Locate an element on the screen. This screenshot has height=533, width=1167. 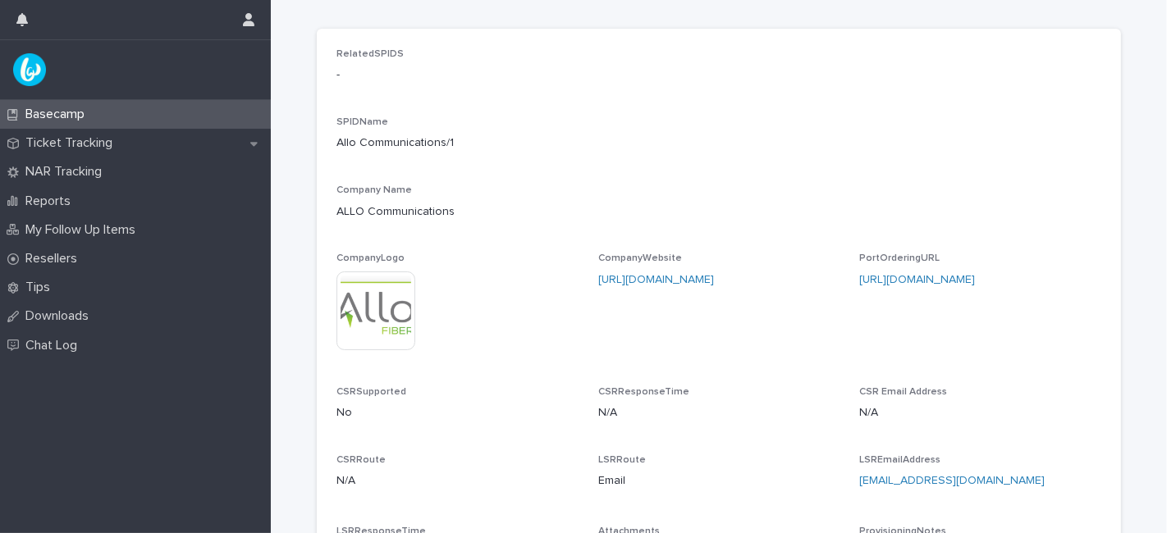
p: Allo Communications/1 is located at coordinates (457, 143).